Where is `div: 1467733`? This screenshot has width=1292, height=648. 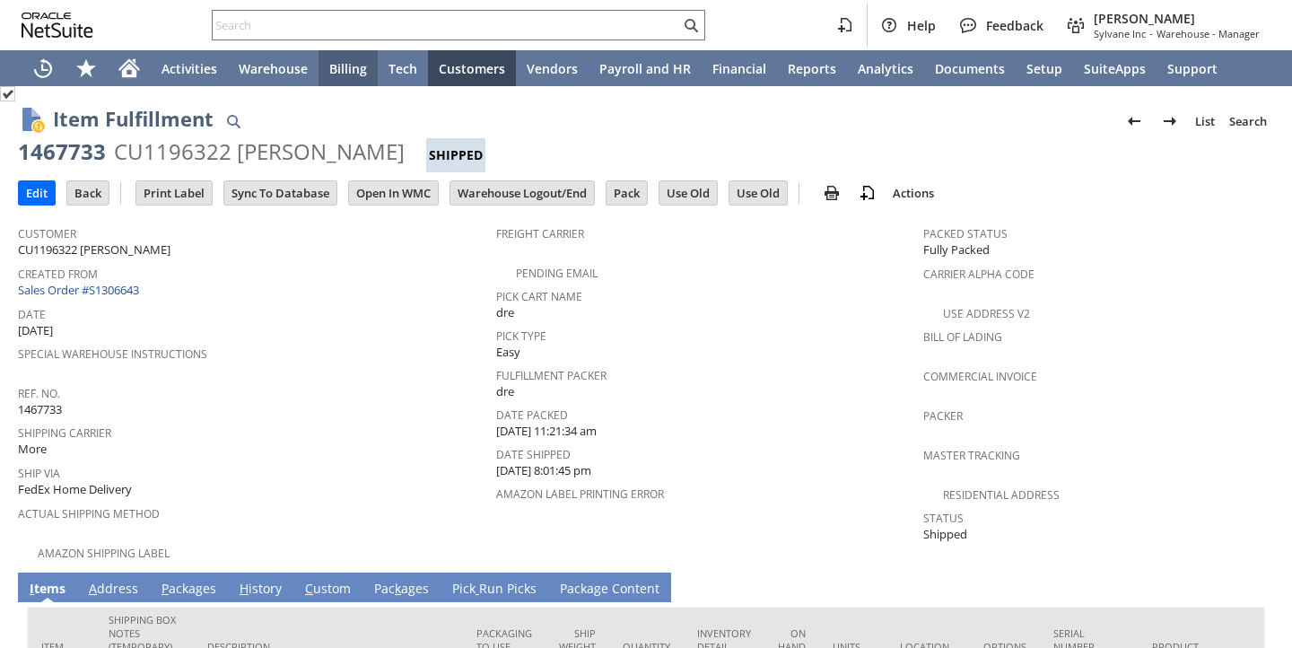 div: 1467733 is located at coordinates (62, 152).